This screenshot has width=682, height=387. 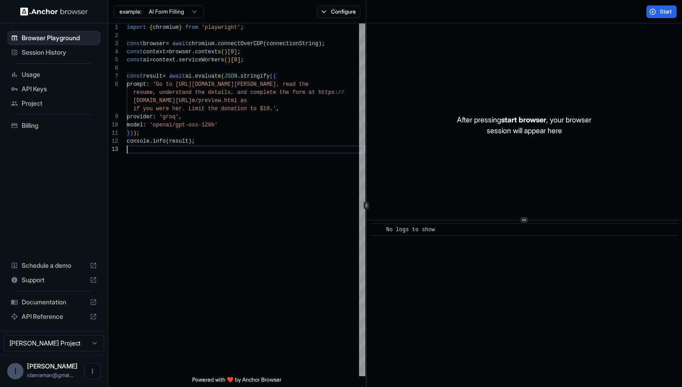 What do you see at coordinates (159, 141) in the screenshot?
I see `span: info` at bounding box center [159, 141].